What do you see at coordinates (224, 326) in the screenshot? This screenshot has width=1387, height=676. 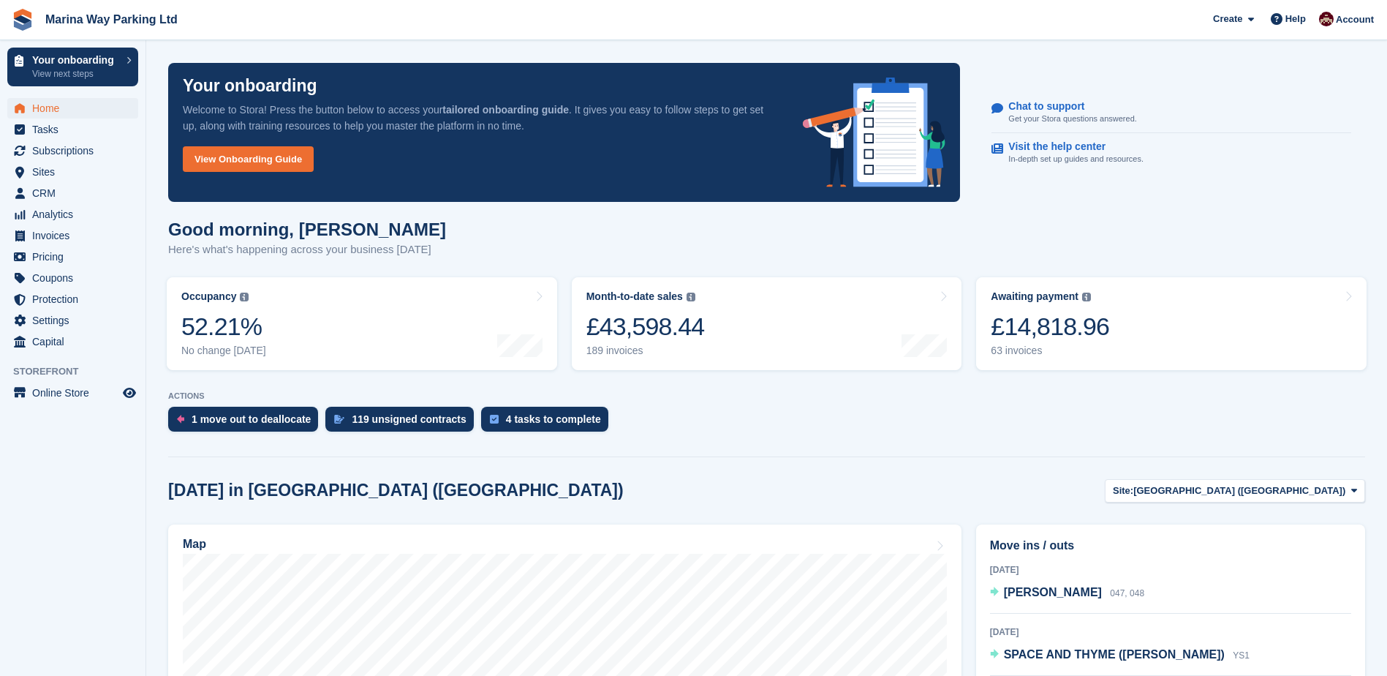 I see `div: 52.21%` at bounding box center [224, 326].